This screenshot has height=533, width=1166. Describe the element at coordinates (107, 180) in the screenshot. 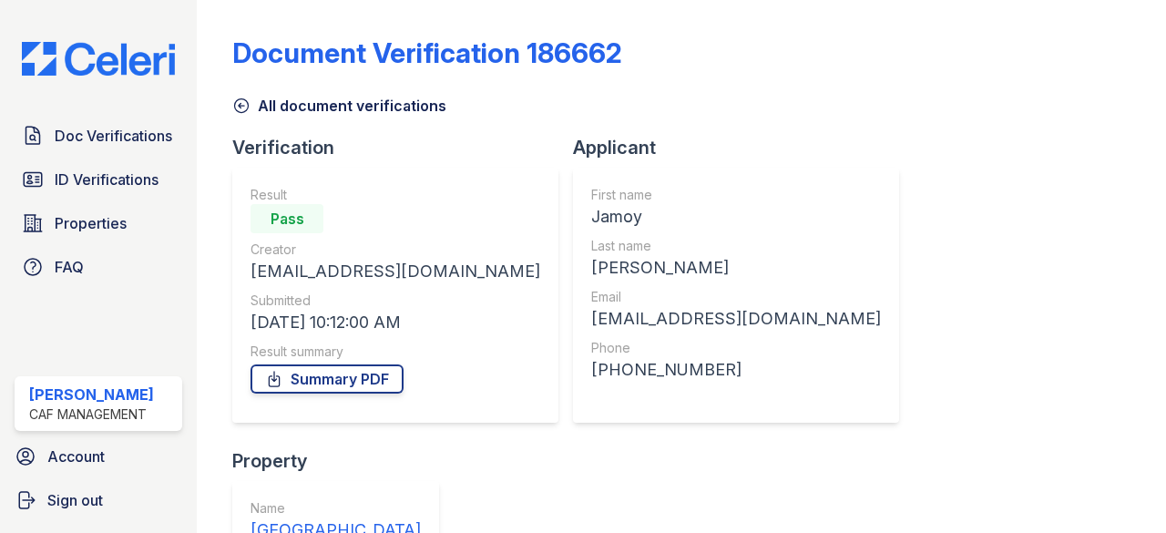

I see `span: ID Verifications` at that location.